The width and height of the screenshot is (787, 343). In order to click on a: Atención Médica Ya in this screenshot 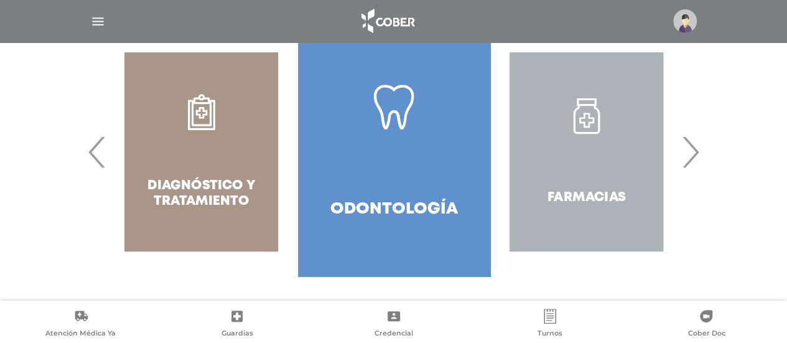, I will do `click(80, 324)`.